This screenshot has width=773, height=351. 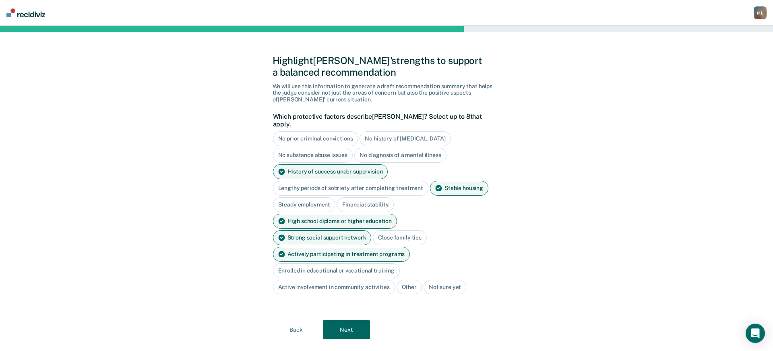 What do you see at coordinates (351, 188) in the screenshot?
I see `div: Lengthy periods of sobriety after completing treatment` at bounding box center [351, 188].